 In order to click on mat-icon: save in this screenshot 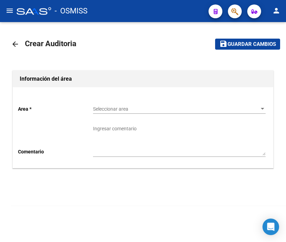, I will do `click(223, 44)`.